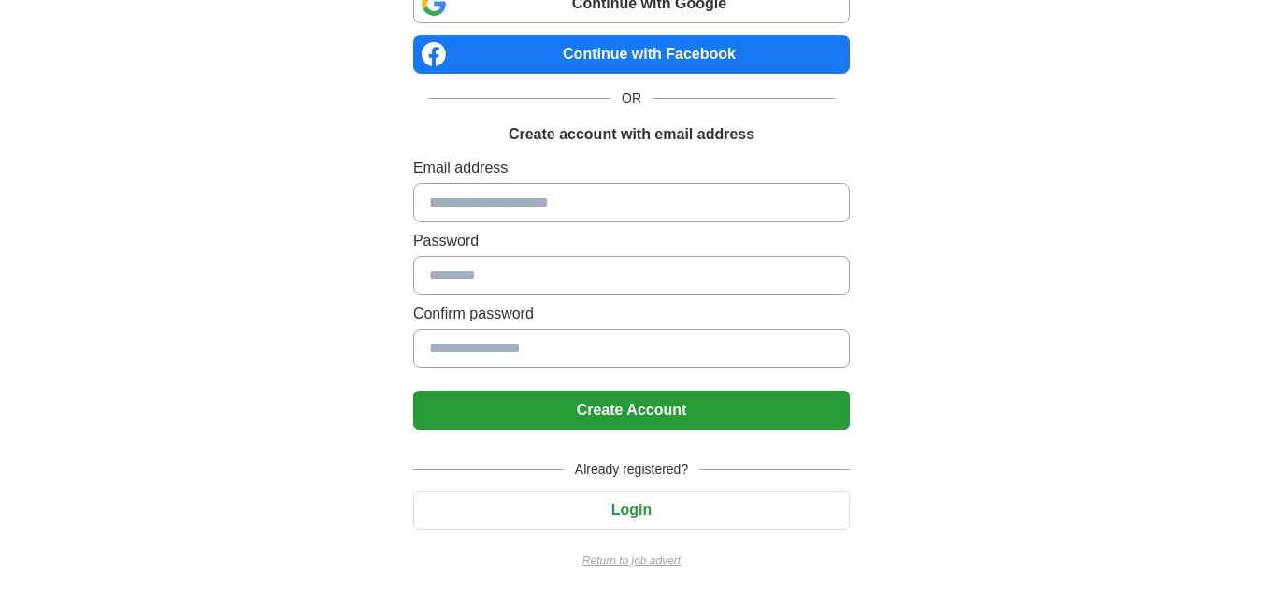  I want to click on label: Password, so click(631, 241).